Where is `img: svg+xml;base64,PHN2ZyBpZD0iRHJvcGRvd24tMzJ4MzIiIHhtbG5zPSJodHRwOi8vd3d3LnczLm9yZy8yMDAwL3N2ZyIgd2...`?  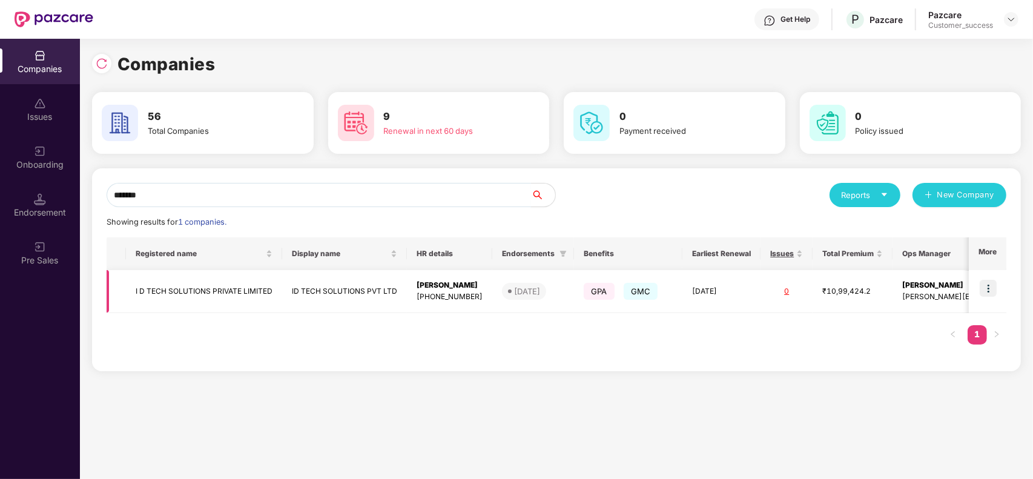
img: svg+xml;base64,PHN2ZyBpZD0iRHJvcGRvd24tMzJ4MzIiIHhtbG5zPSJodHRwOi8vd3d3LnczLm9yZy8yMDAwL3N2ZyIgd2... is located at coordinates (1011, 19).